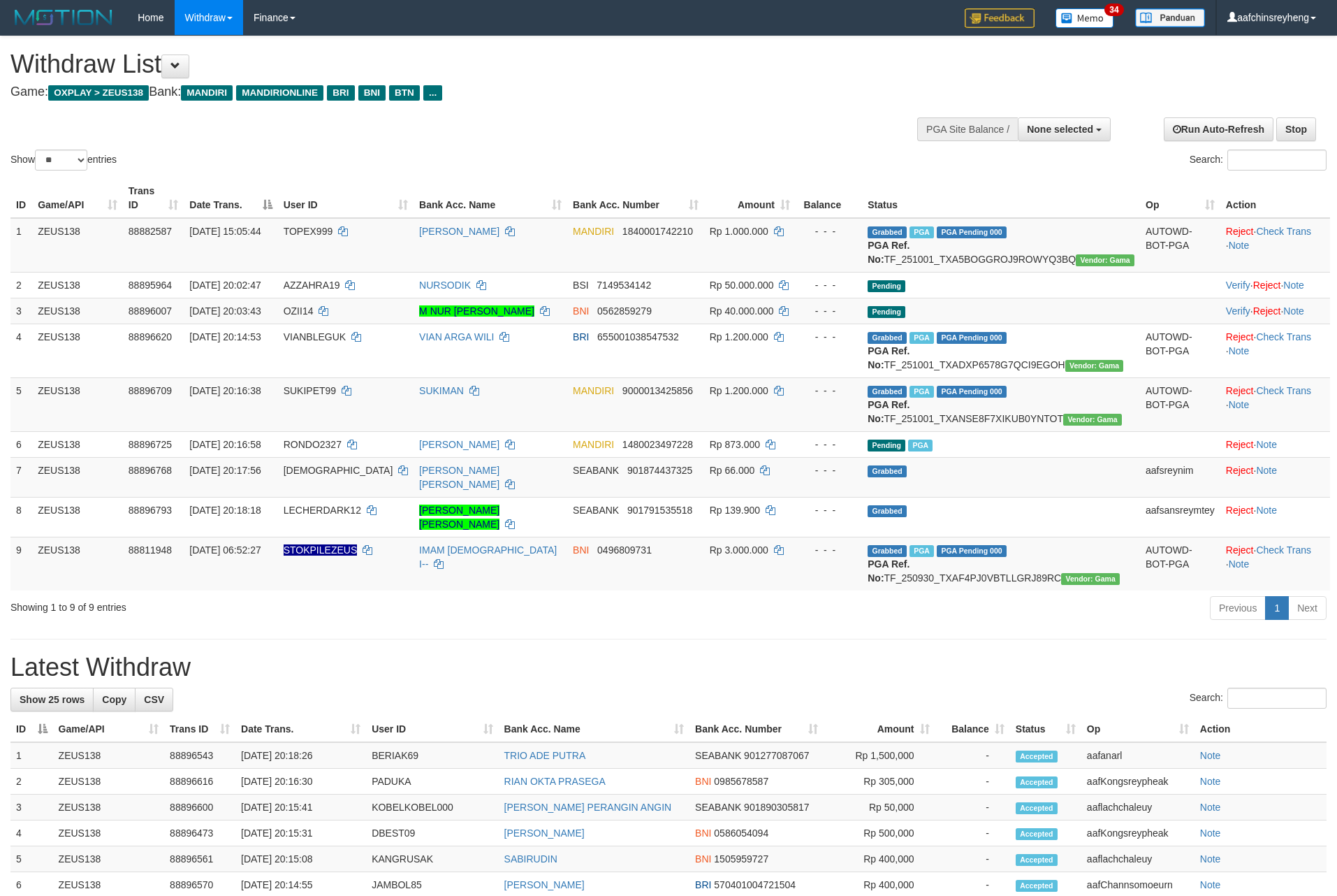 The width and height of the screenshot is (1337, 896). I want to click on span: Rp 50.000.000, so click(742, 285).